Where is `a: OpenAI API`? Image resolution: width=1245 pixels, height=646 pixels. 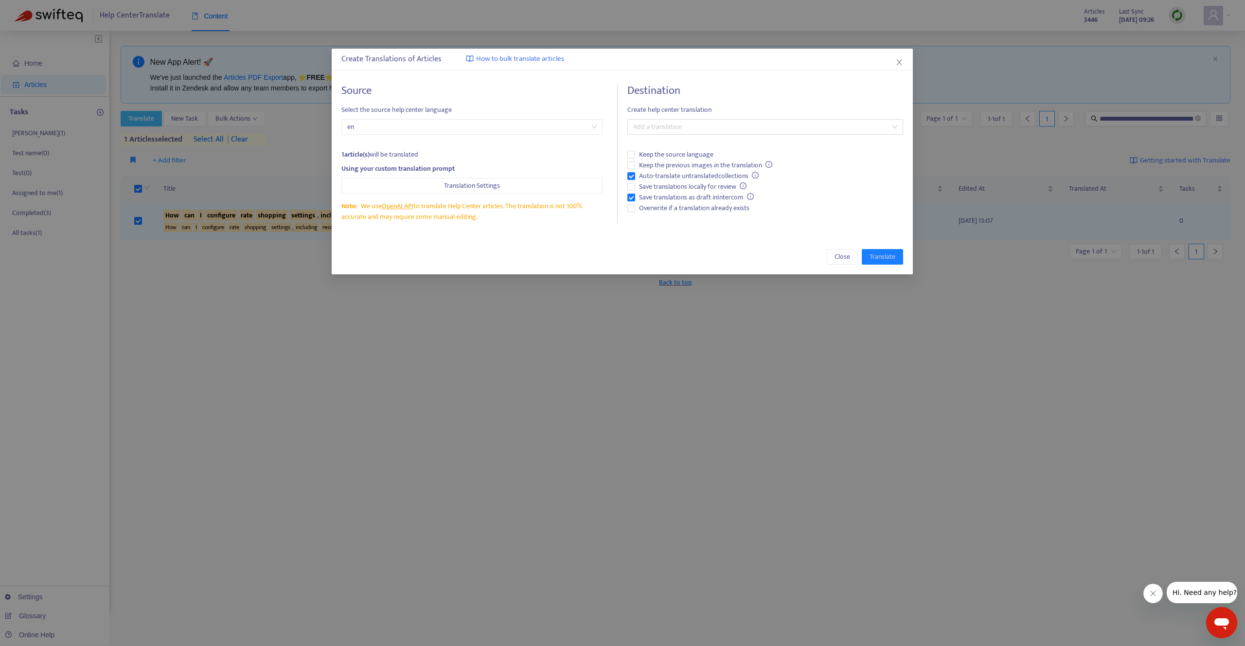 a: OpenAI API is located at coordinates (397, 206).